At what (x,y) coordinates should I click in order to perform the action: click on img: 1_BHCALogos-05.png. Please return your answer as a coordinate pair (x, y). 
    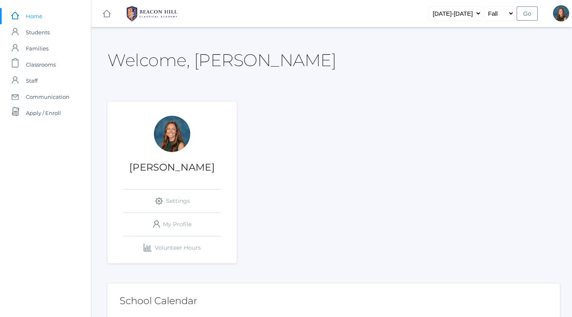
    Looking at the image, I should click on (152, 14).